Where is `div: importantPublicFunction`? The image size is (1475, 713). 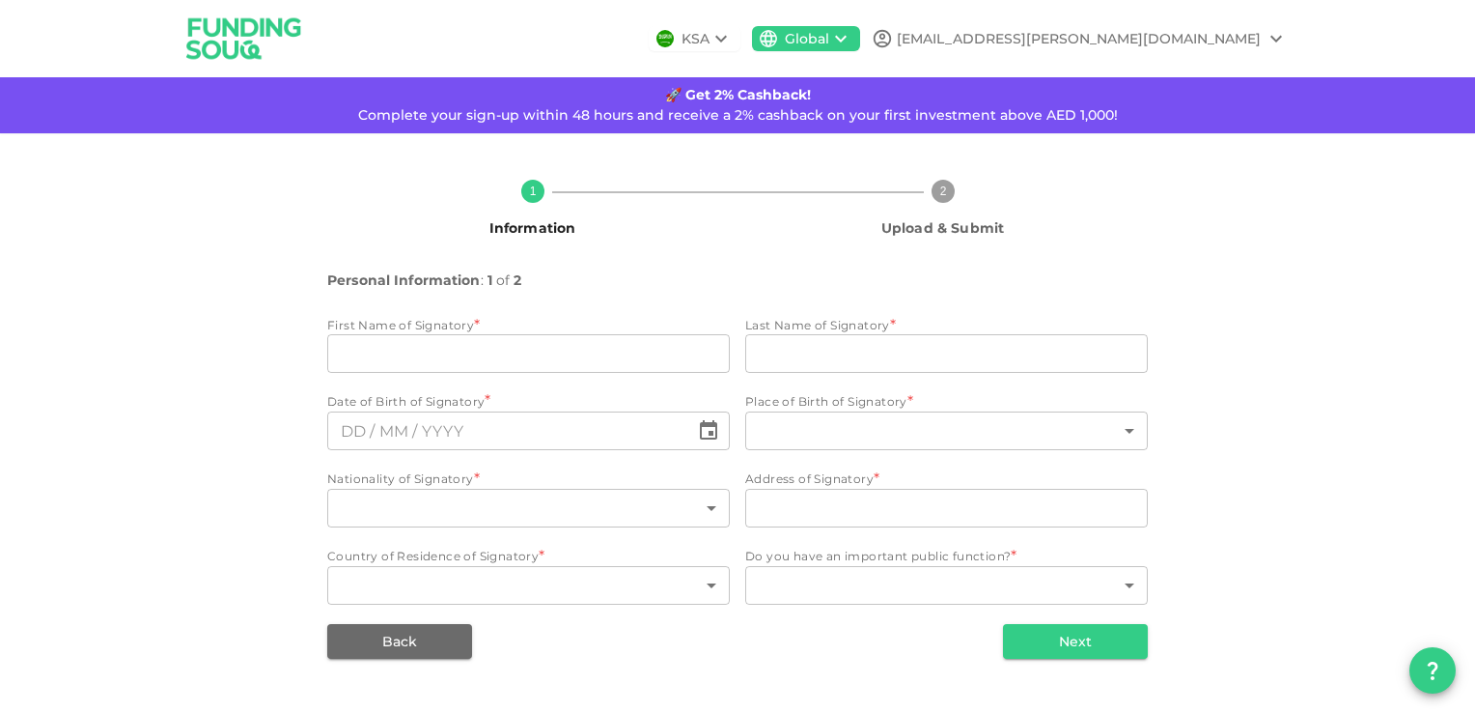
div: importantPublicFunction is located at coordinates (946, 585).